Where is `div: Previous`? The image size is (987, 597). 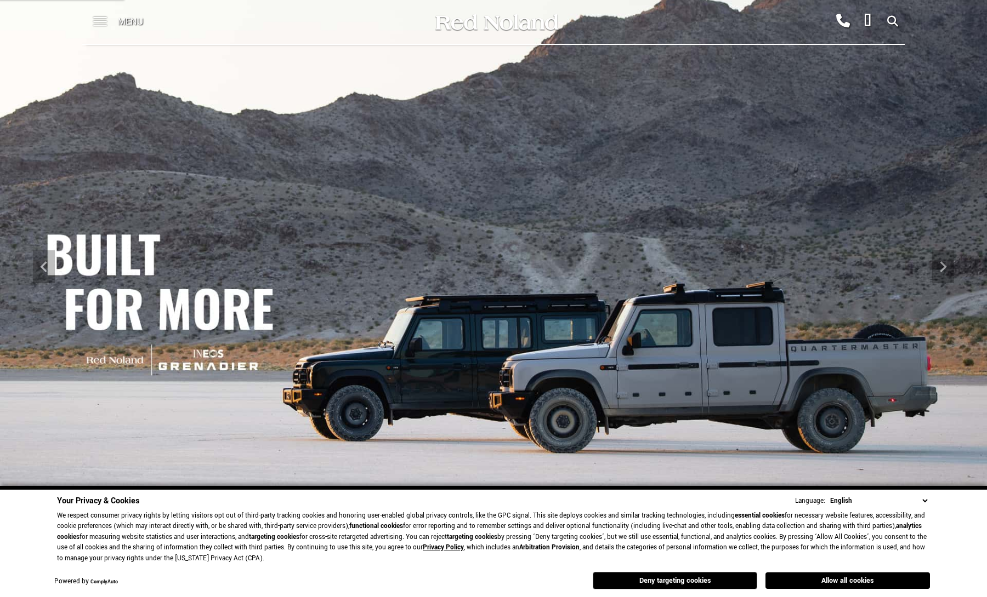
div: Previous is located at coordinates (44, 267).